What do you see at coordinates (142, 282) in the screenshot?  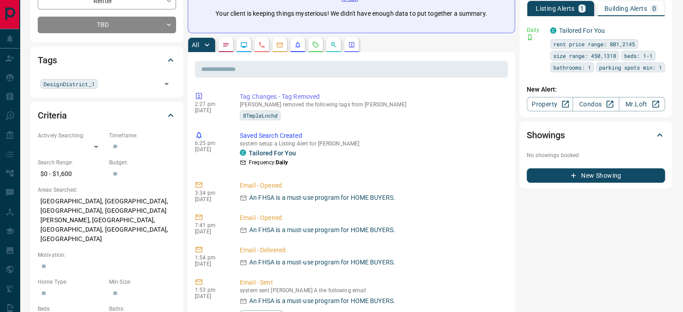 I see `p: Min Size:` at bounding box center [142, 282].